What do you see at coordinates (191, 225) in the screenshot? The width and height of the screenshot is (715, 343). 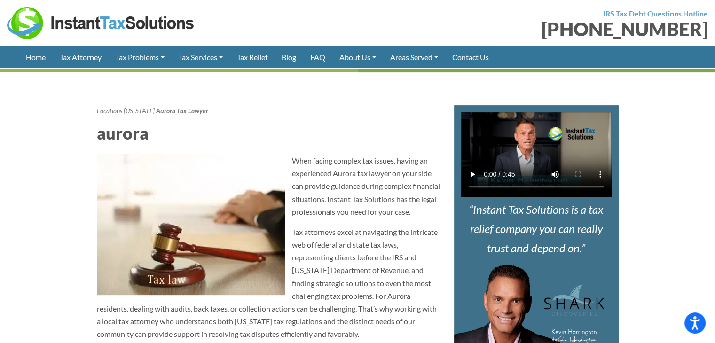 I see `img: A wooden gavel hammer engraved with the words ‘Tax Law,’ with a blurred figure of an Aurora tax l...` at bounding box center [191, 225].